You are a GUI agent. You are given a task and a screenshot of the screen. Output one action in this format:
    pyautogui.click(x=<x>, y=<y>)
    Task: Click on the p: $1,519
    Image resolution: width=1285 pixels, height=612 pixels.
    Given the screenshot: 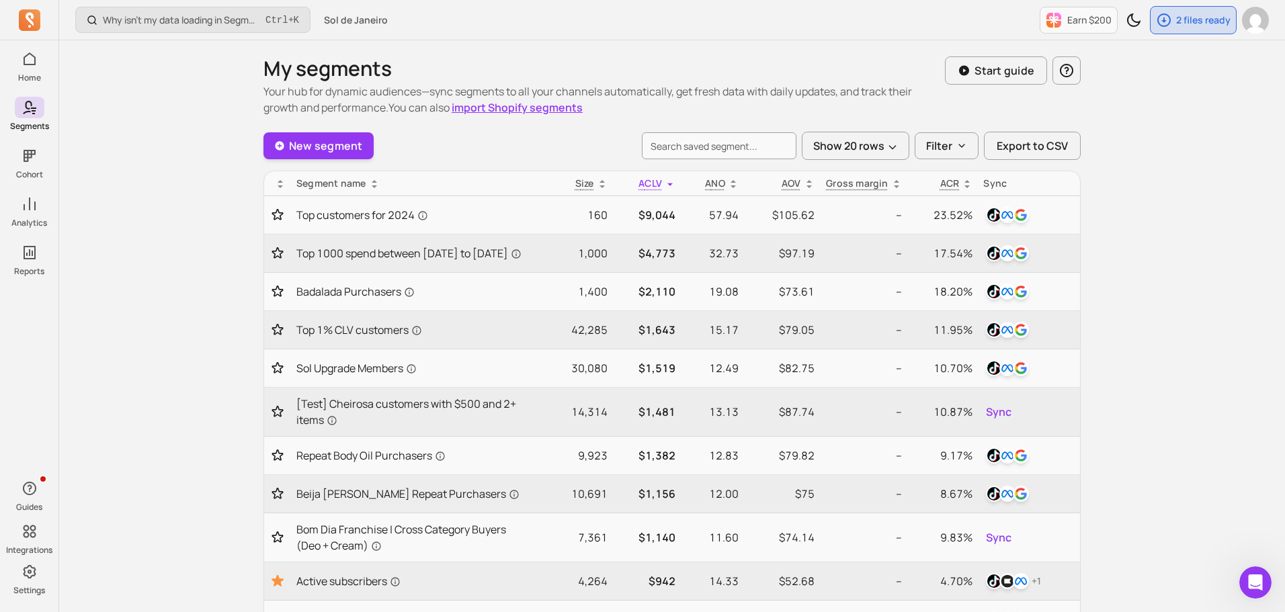 What is the action you would take?
    pyautogui.click(x=647, y=368)
    